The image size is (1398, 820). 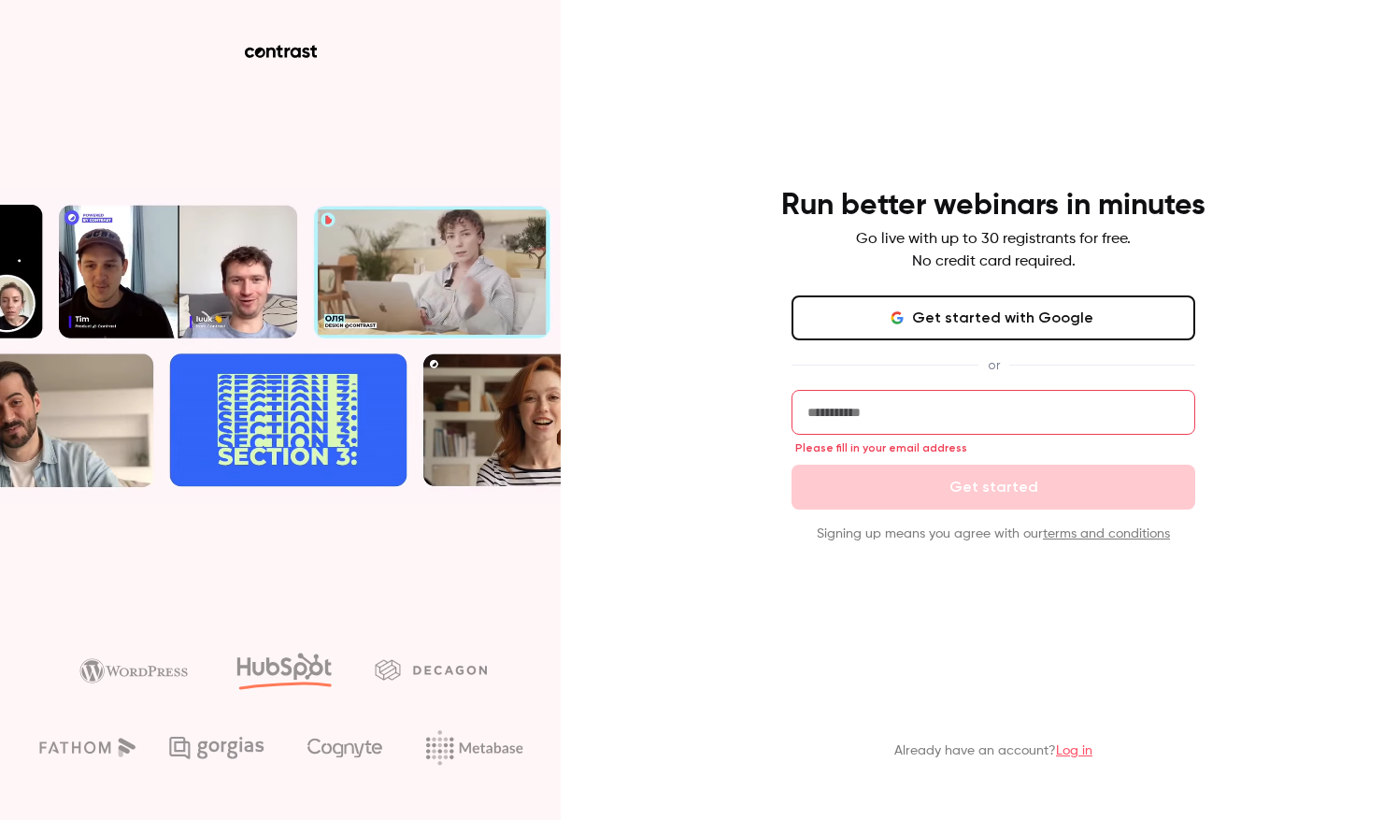 I want to click on img: decagon, so click(x=431, y=669).